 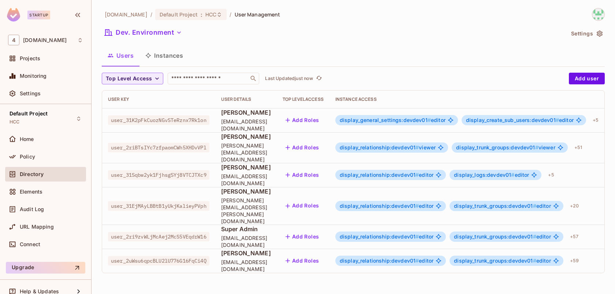 What do you see at coordinates (37, 227) in the screenshot?
I see `span: URL Mapping` at bounding box center [37, 227].